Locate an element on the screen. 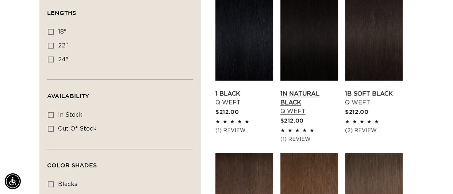  span: Lengths is located at coordinates (61, 13).